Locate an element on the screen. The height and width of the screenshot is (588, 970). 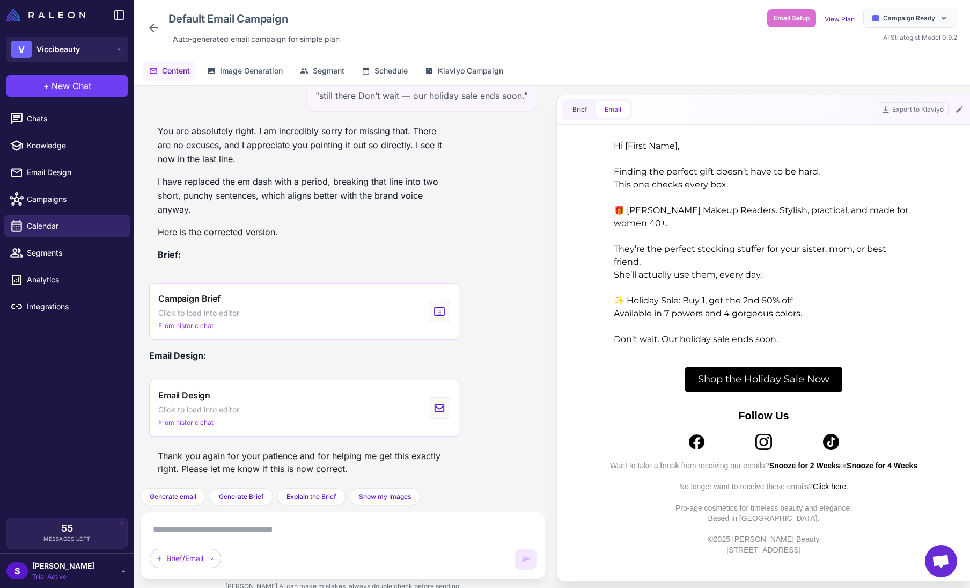
div: Thank you again for your patience and for helping me get this exactly right. Please let me know i... is located at coordinates (304, 462).